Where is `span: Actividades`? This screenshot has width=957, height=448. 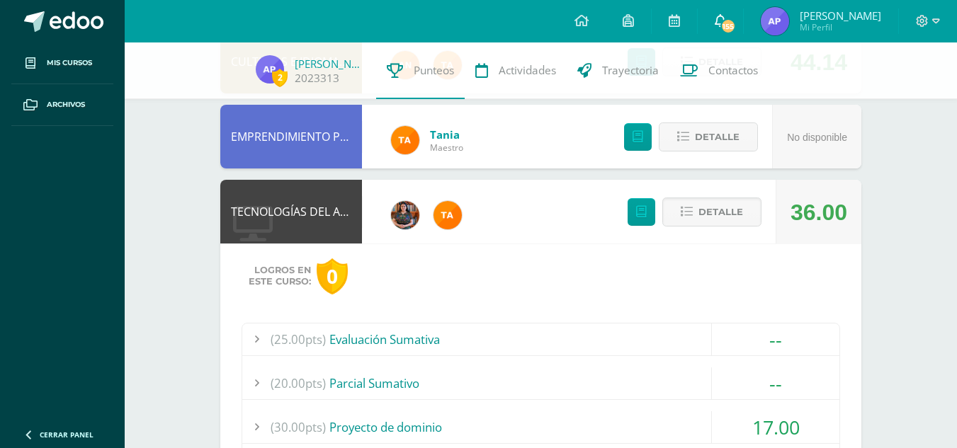
span: Actividades is located at coordinates (527, 70).